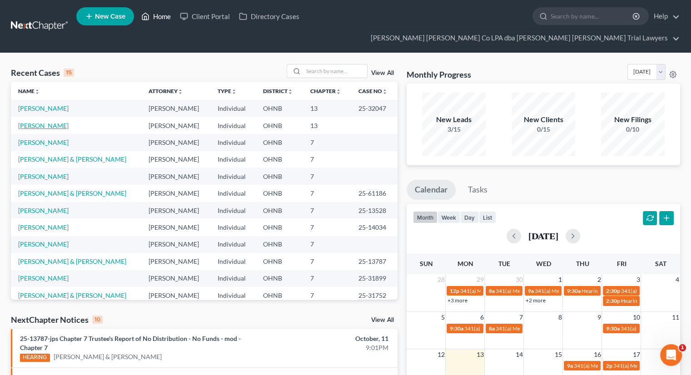 This screenshot has width=691, height=375. What do you see at coordinates (35, 358) in the screenshot?
I see `div: HEARING` at bounding box center [35, 358].